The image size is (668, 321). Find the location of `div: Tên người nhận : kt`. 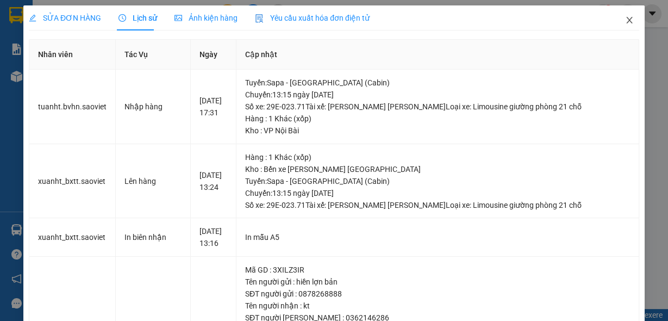

div: Tên người nhận : kt is located at coordinates (438, 306).